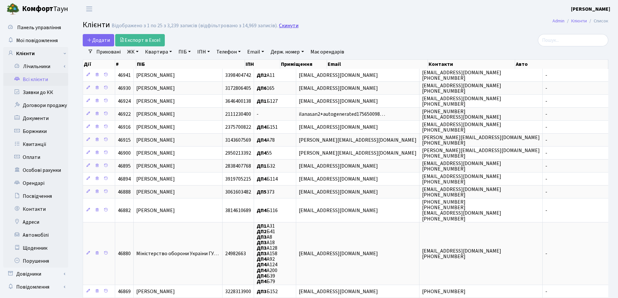 This screenshot has width=618, height=298. Describe the element at coordinates (238, 292) in the screenshot. I see `span: 3228313900` at that location.